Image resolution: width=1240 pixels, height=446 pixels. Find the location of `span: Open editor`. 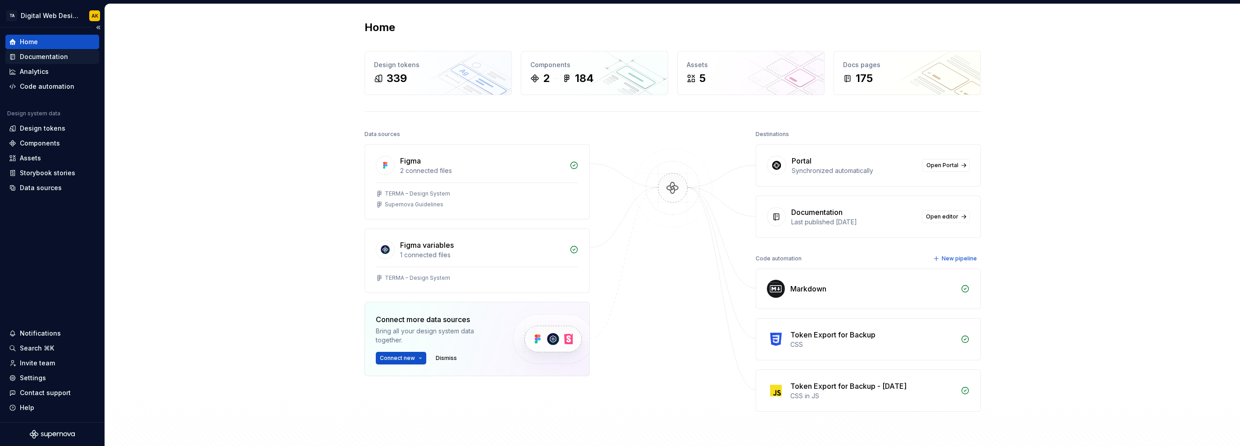

span: Open editor is located at coordinates (942, 217).